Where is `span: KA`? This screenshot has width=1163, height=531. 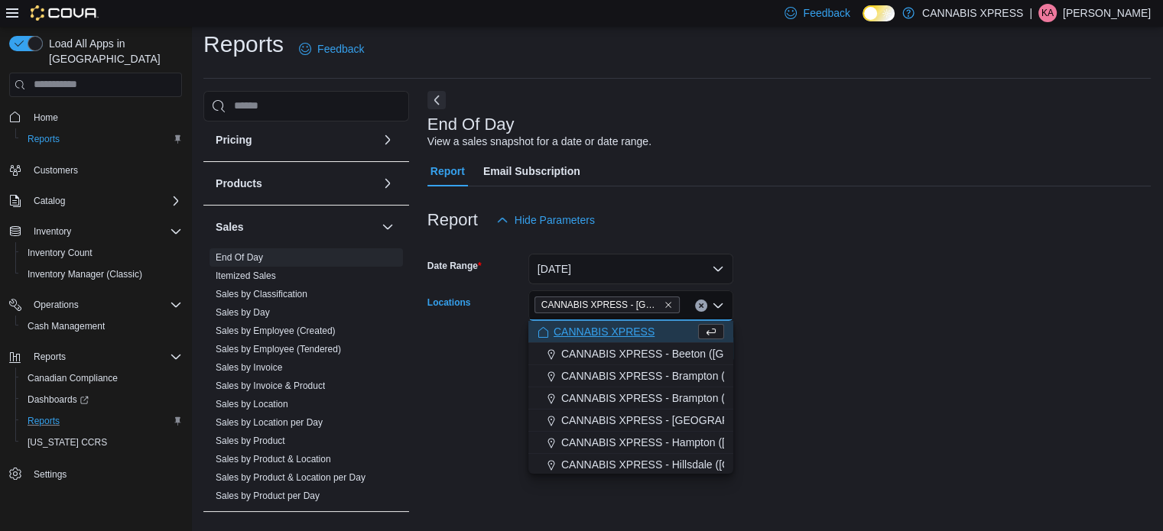
span: KA is located at coordinates (1047, 13).